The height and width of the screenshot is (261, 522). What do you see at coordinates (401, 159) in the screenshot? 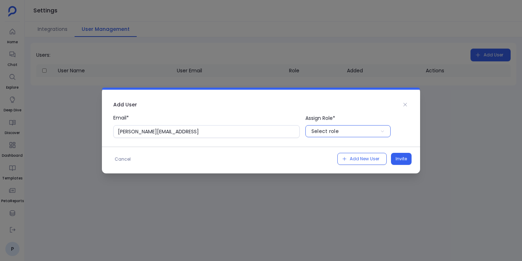
I see `button: Invite` at bounding box center [401, 159].